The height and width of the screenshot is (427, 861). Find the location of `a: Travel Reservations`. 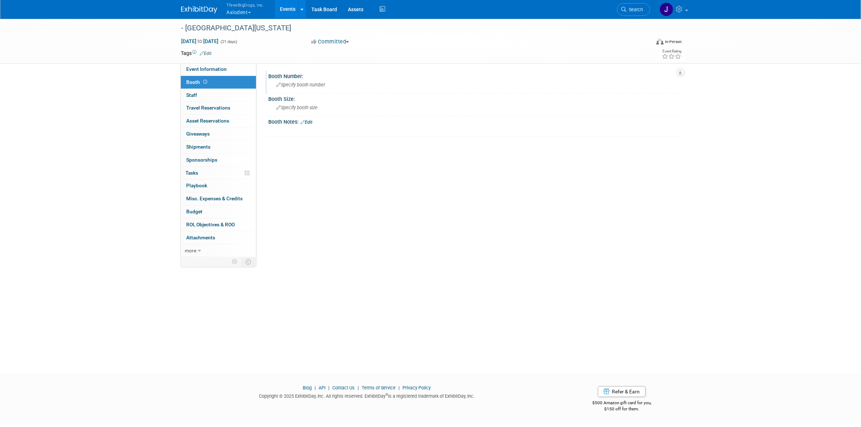

a: Travel Reservations is located at coordinates (218, 108).